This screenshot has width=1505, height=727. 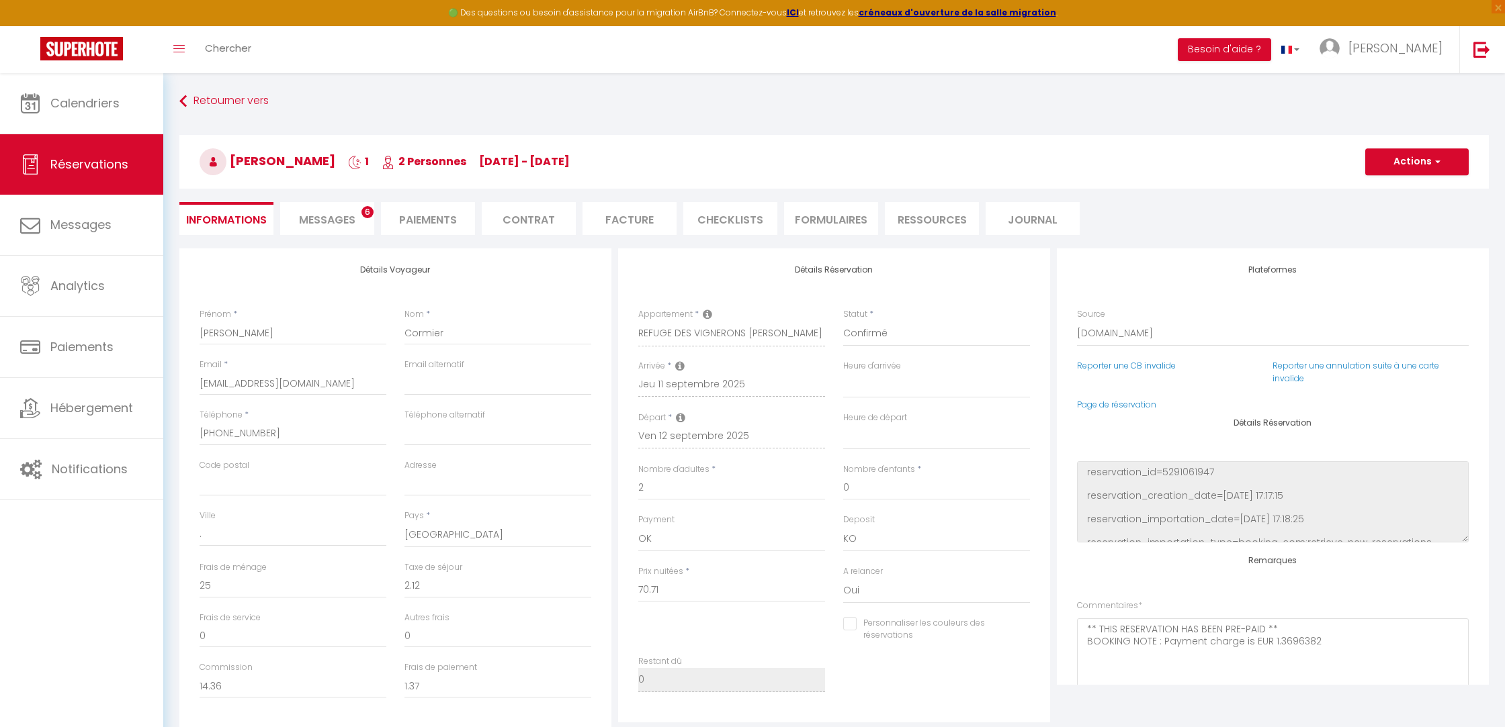 What do you see at coordinates (1116, 404) in the screenshot?
I see `a: Page de réservation` at bounding box center [1116, 404].